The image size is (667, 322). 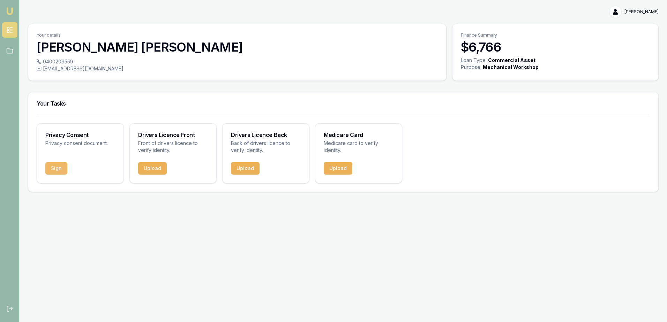 What do you see at coordinates (359, 135) in the screenshot?
I see `h3: Medicare Card` at bounding box center [359, 135].